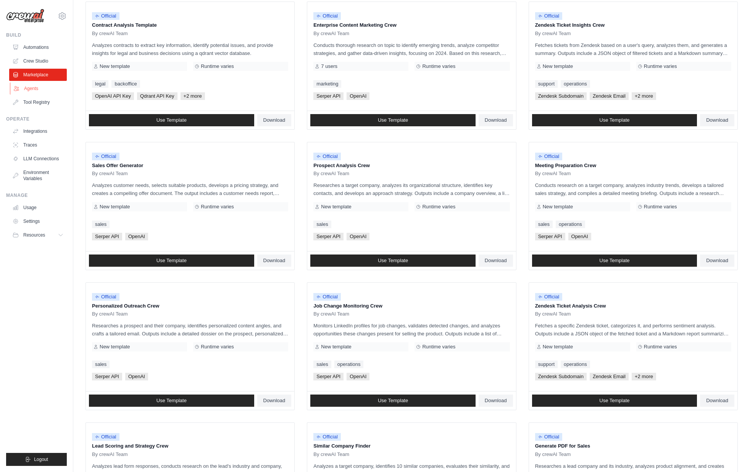  I want to click on p: Analyzes contracts to extract key information, identify potential issues, and provide insights fo..., so click(190, 49).